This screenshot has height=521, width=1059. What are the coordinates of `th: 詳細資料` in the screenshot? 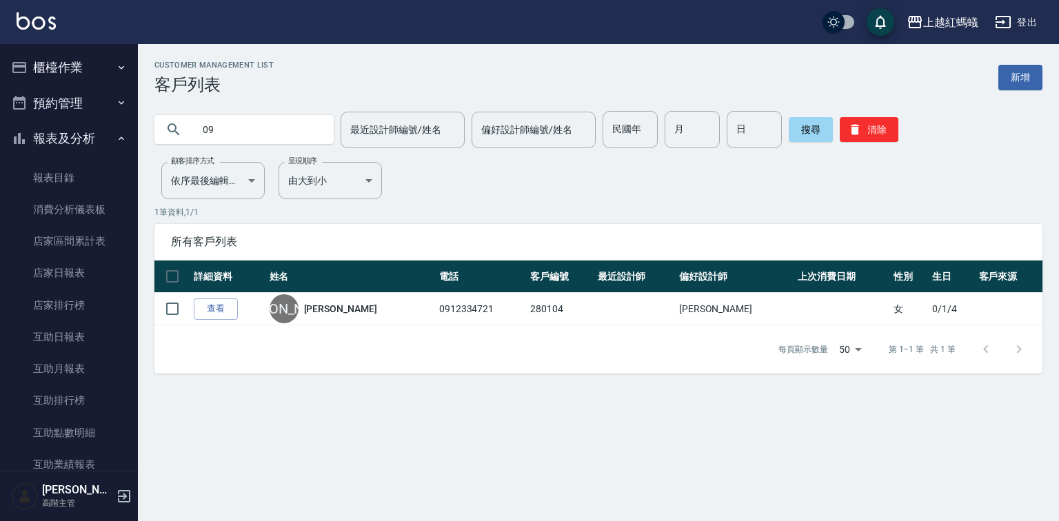 It's located at (228, 277).